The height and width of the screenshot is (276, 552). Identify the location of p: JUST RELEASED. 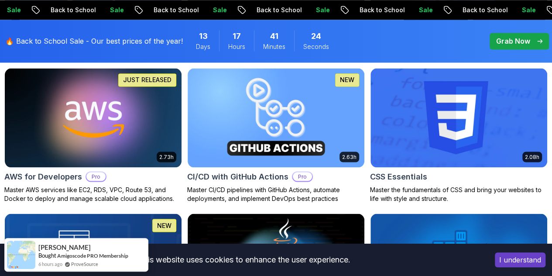
(147, 80).